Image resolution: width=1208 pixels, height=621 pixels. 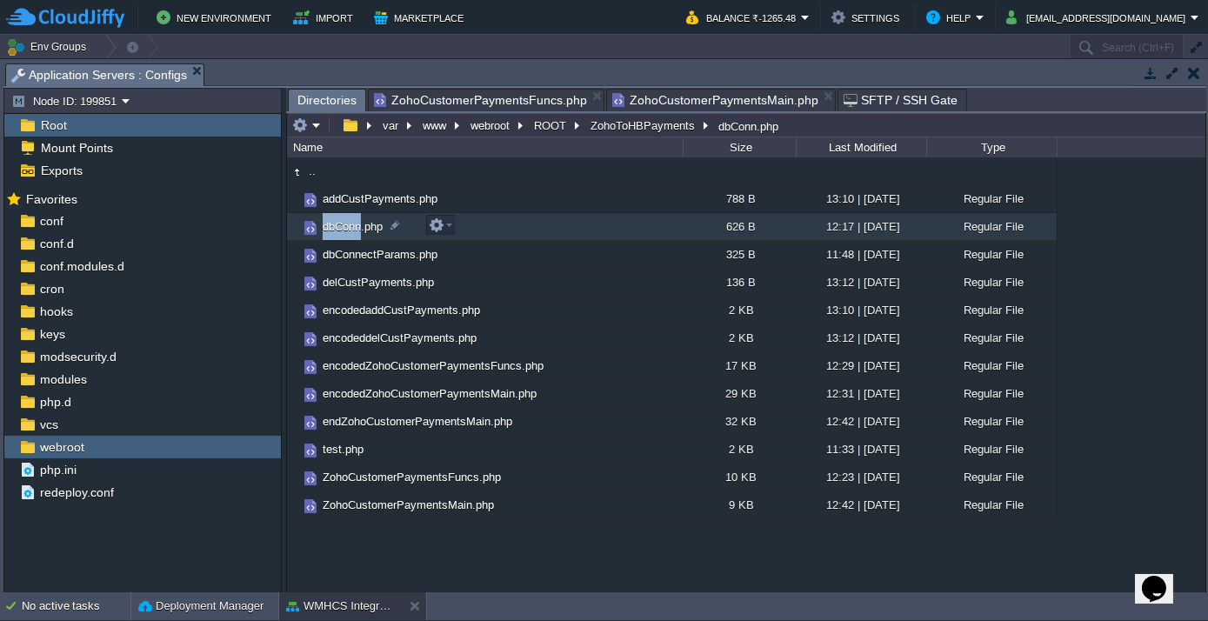 What do you see at coordinates (739, 477) in the screenshot?
I see `div: 10 KB` at bounding box center [739, 477].